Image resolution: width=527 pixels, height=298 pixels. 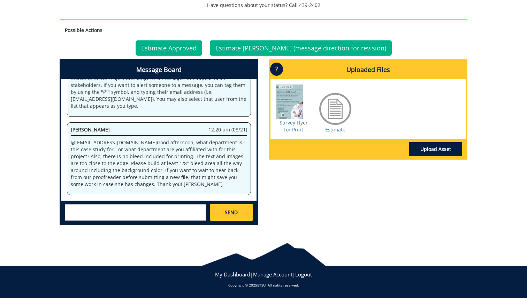 What do you see at coordinates (293, 126) in the screenshot?
I see `a: Survey Flyer for Print` at bounding box center [293, 126].